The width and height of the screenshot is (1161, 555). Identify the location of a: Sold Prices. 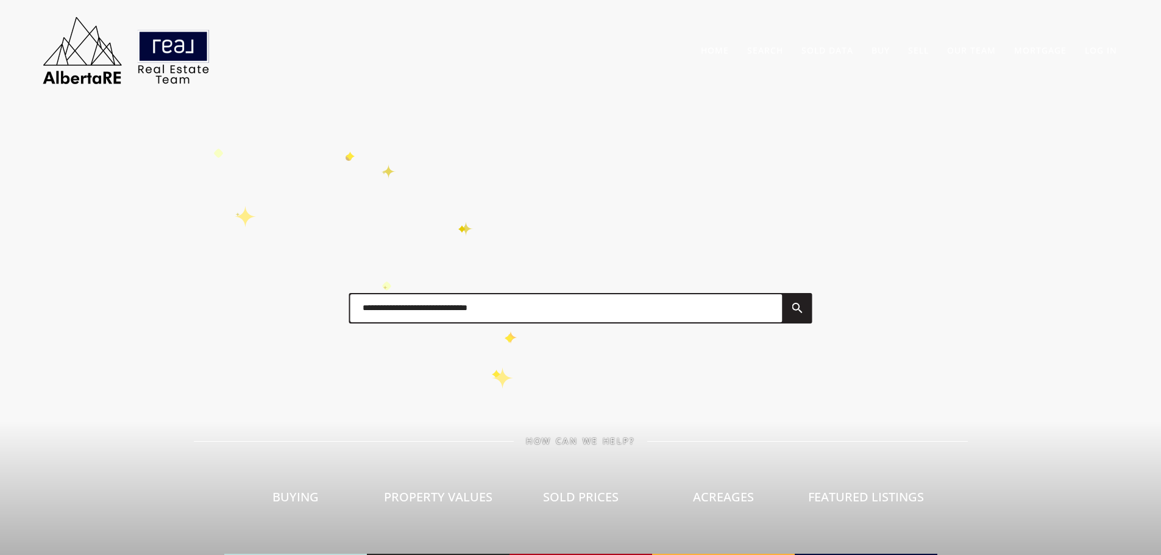
(581, 500).